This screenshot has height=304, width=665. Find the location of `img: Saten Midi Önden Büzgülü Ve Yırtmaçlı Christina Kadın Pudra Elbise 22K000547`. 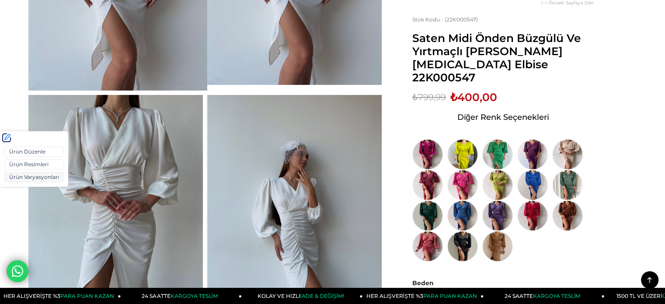

img: Saten Midi Önden Büzgülü Ve Yırtmaçlı Christina Kadın Pudra Elbise 22K000547 is located at coordinates (428, 246).